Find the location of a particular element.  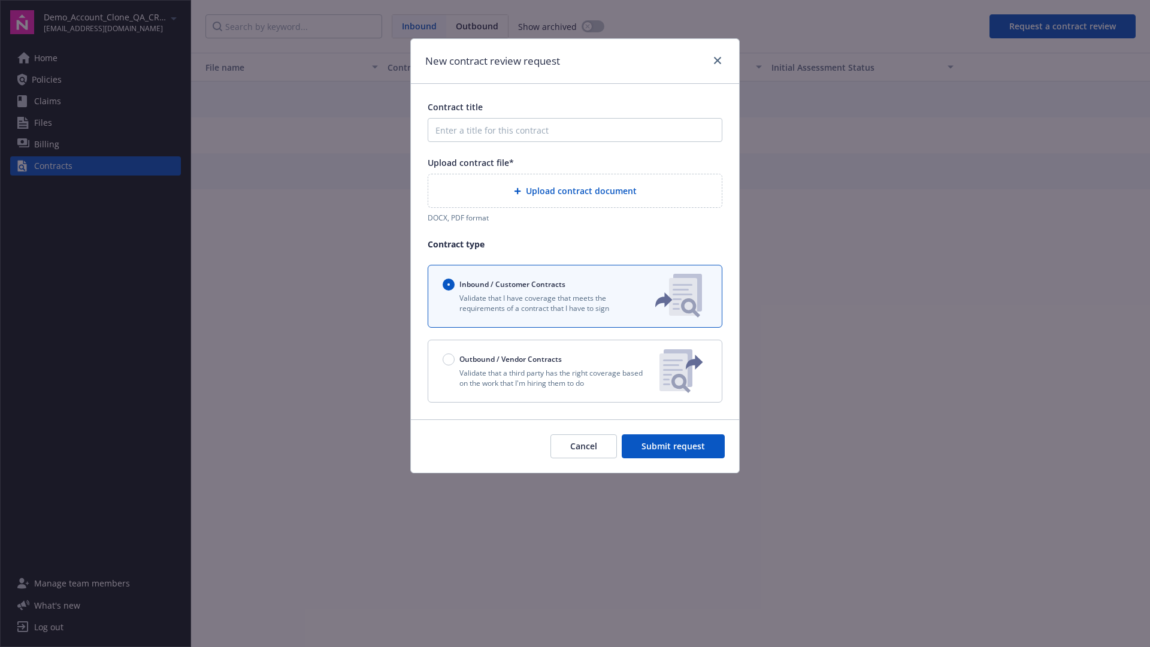

button: Submit request is located at coordinates (673, 446).